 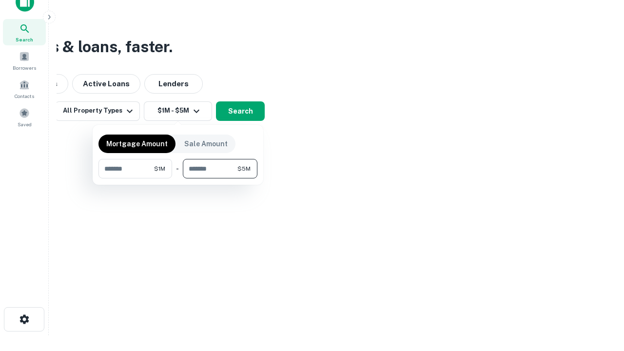 I want to click on div: Chat Widget, so click(x=599, y=296).